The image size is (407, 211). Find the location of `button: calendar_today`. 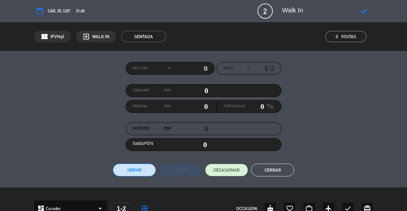

button: calendar_today is located at coordinates (40, 11).